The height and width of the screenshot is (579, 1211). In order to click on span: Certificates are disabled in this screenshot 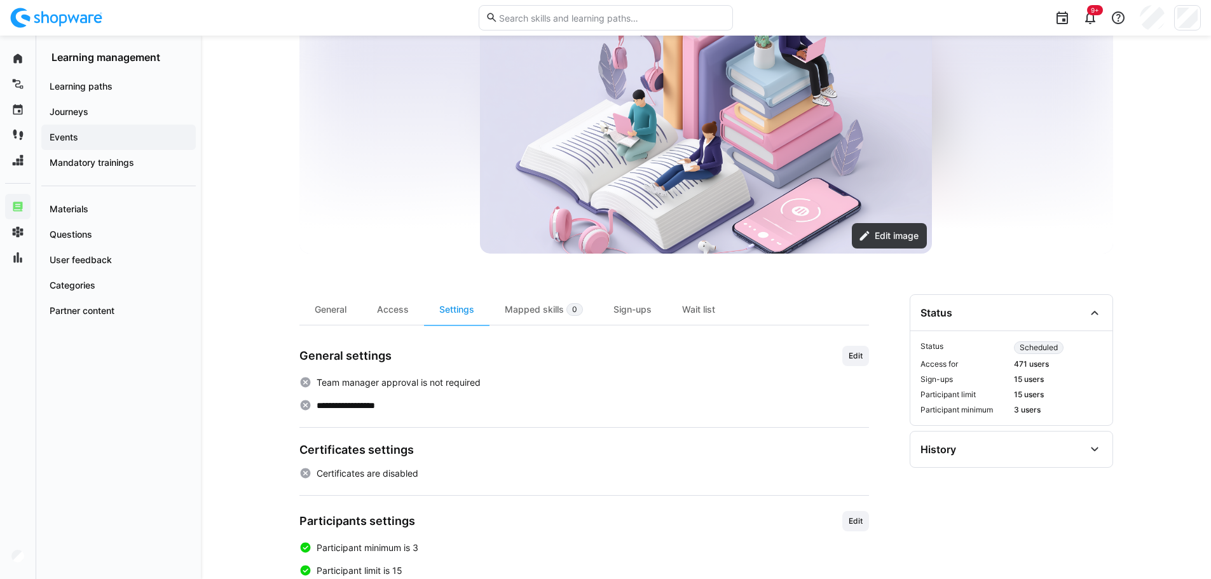, I will do `click(368, 474)`.